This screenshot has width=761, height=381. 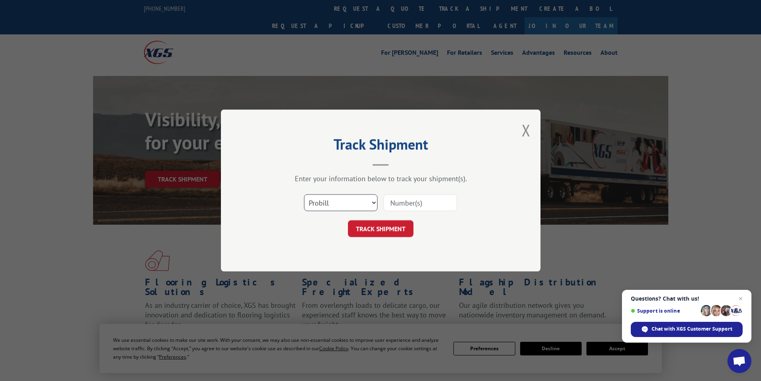 I want to click on div: Chat with XGS Customer Support, so click(x=687, y=329).